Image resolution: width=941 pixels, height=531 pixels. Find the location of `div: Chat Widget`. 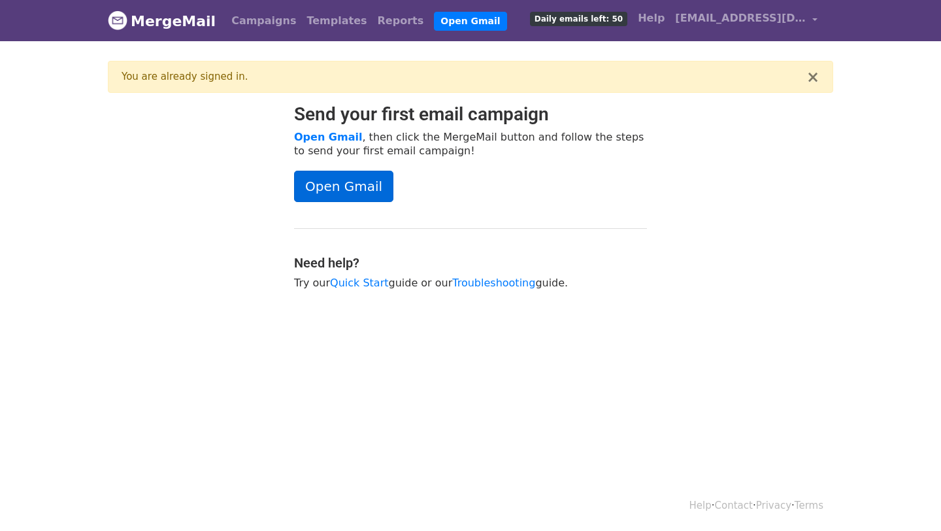

div: Chat Widget is located at coordinates (909, 499).